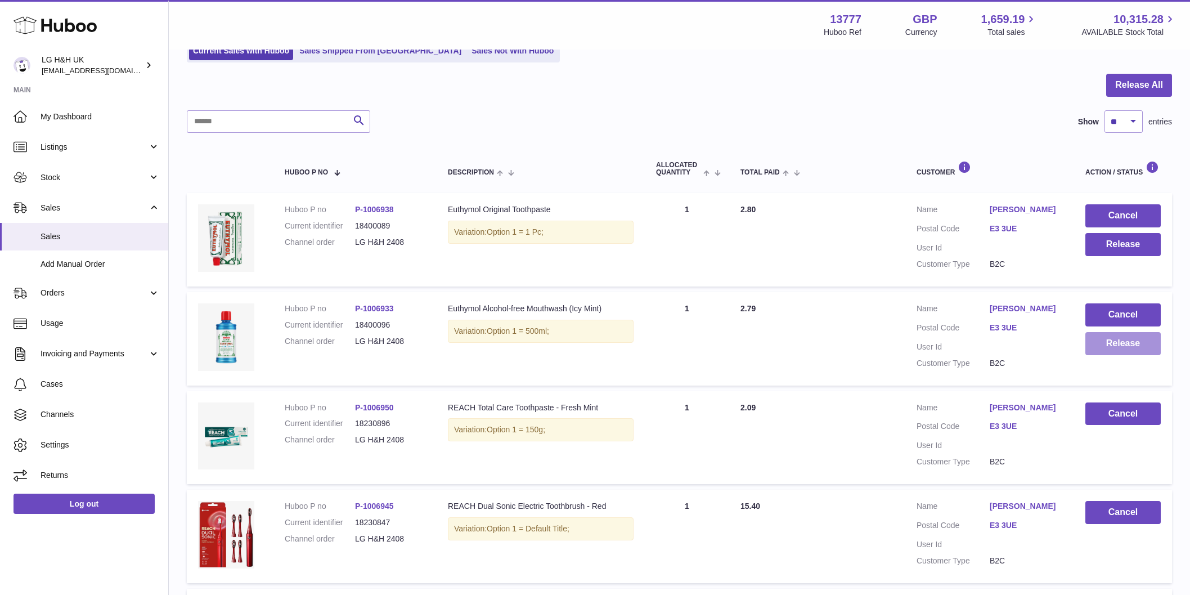  Describe the element at coordinates (390, 423) in the screenshot. I see `dd: 18230896` at that location.